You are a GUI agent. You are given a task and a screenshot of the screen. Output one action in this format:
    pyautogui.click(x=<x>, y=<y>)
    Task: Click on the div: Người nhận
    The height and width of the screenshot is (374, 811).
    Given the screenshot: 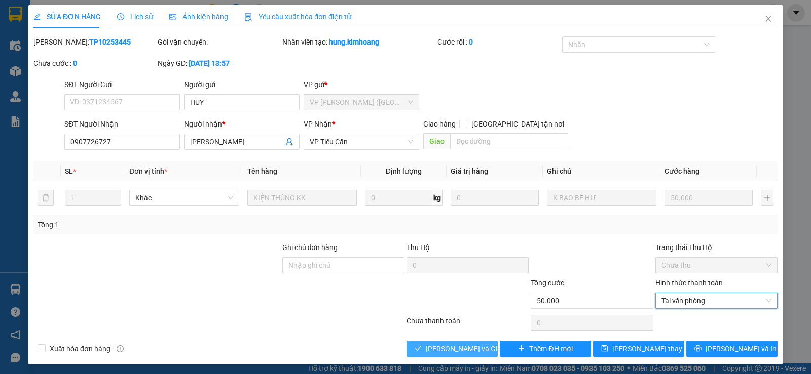 What is the action you would take?
    pyautogui.click(x=242, y=124)
    